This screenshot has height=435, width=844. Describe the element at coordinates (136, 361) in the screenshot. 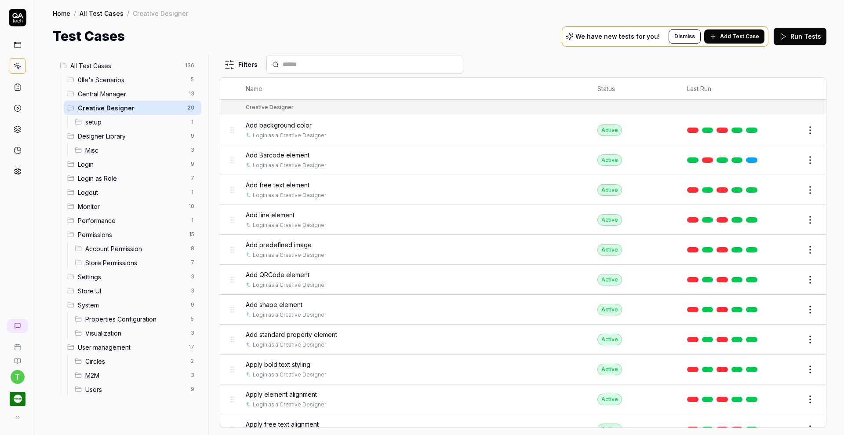

I see `div: Drag to reorderCircles2` at that location.